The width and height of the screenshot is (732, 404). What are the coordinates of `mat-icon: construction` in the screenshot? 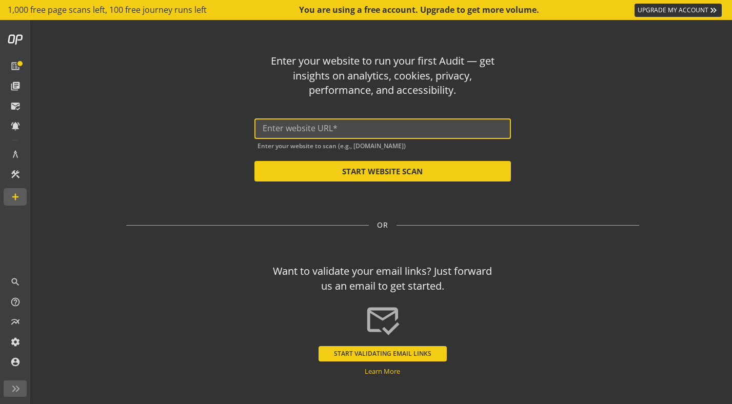 It's located at (15, 174).